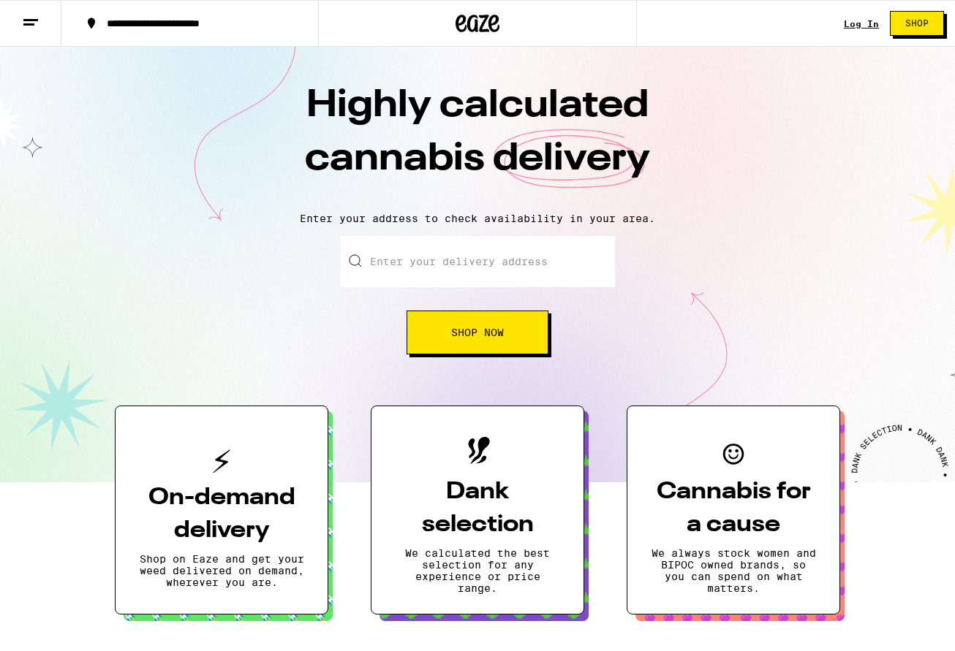  Describe the element at coordinates (477, 333) in the screenshot. I see `button: Shop Now` at that location.